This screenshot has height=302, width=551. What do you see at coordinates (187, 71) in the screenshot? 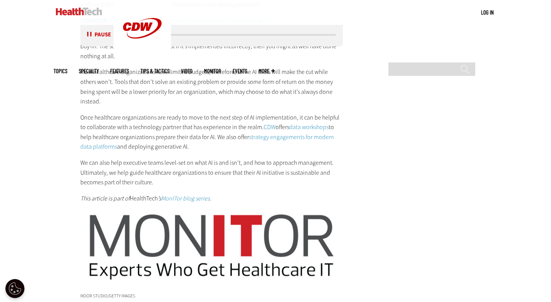
I see `a: Video` at bounding box center [187, 71].